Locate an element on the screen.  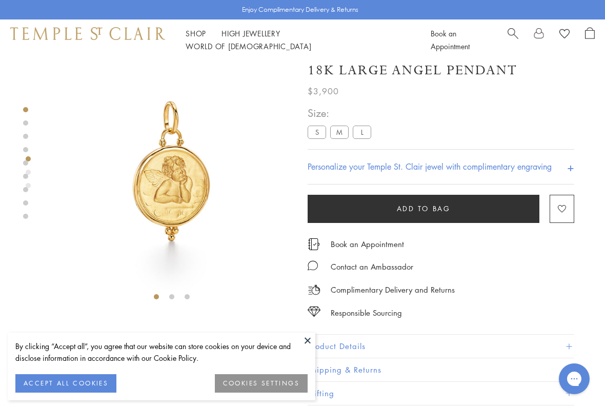
div: Contact an Ambassador is located at coordinates (372, 267).